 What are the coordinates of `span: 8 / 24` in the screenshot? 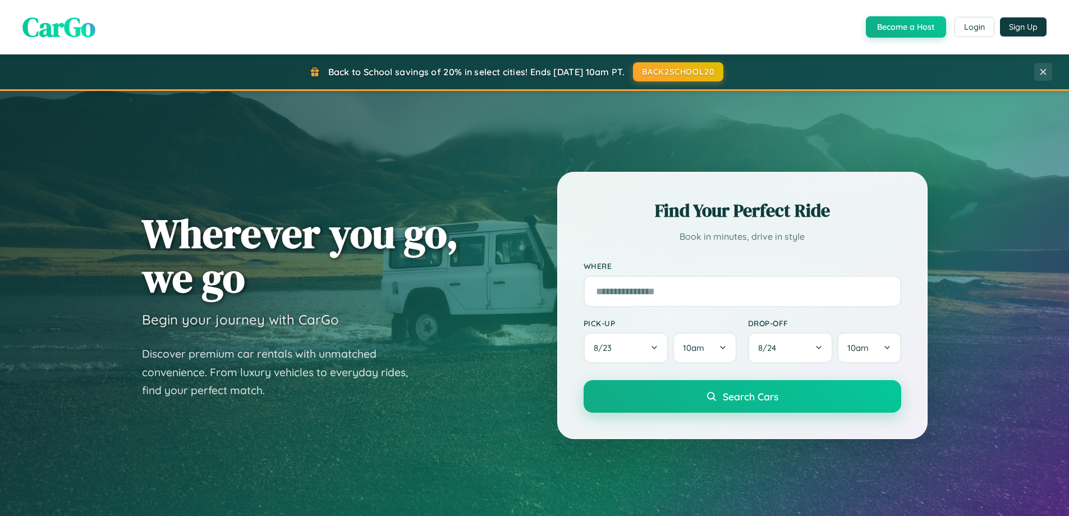 It's located at (770, 347).